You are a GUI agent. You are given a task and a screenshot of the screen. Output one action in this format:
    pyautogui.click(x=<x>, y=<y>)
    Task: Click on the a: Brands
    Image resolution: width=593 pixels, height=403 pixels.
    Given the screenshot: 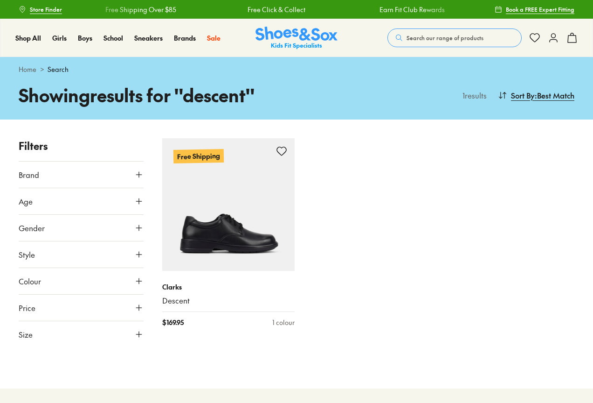 What is the action you would take?
    pyautogui.click(x=185, y=38)
    